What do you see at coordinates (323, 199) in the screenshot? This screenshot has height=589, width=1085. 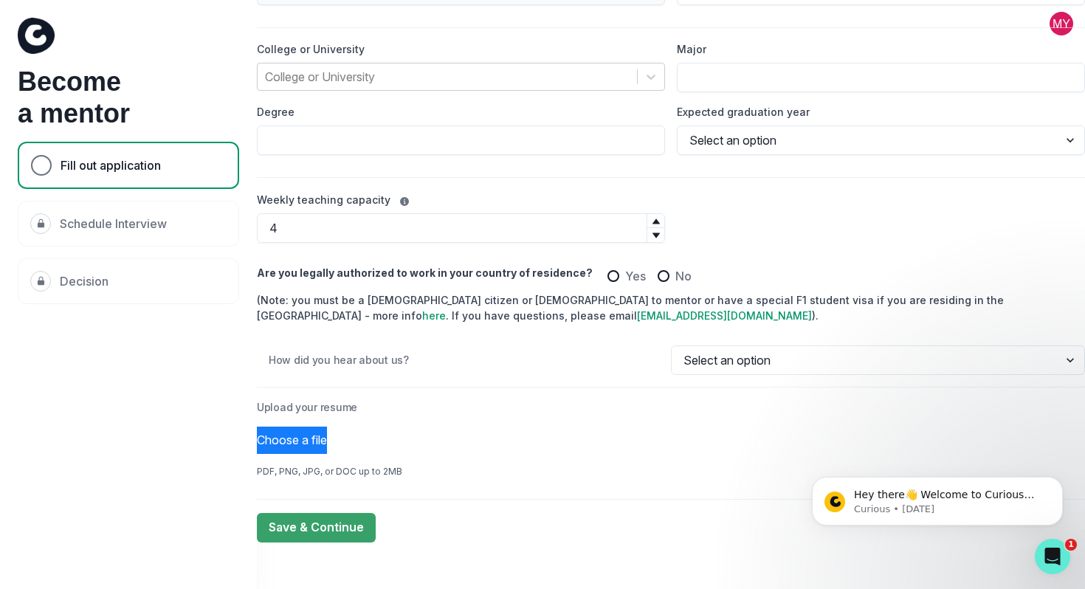 I see `label: Weekly teaching capacity` at bounding box center [323, 199].